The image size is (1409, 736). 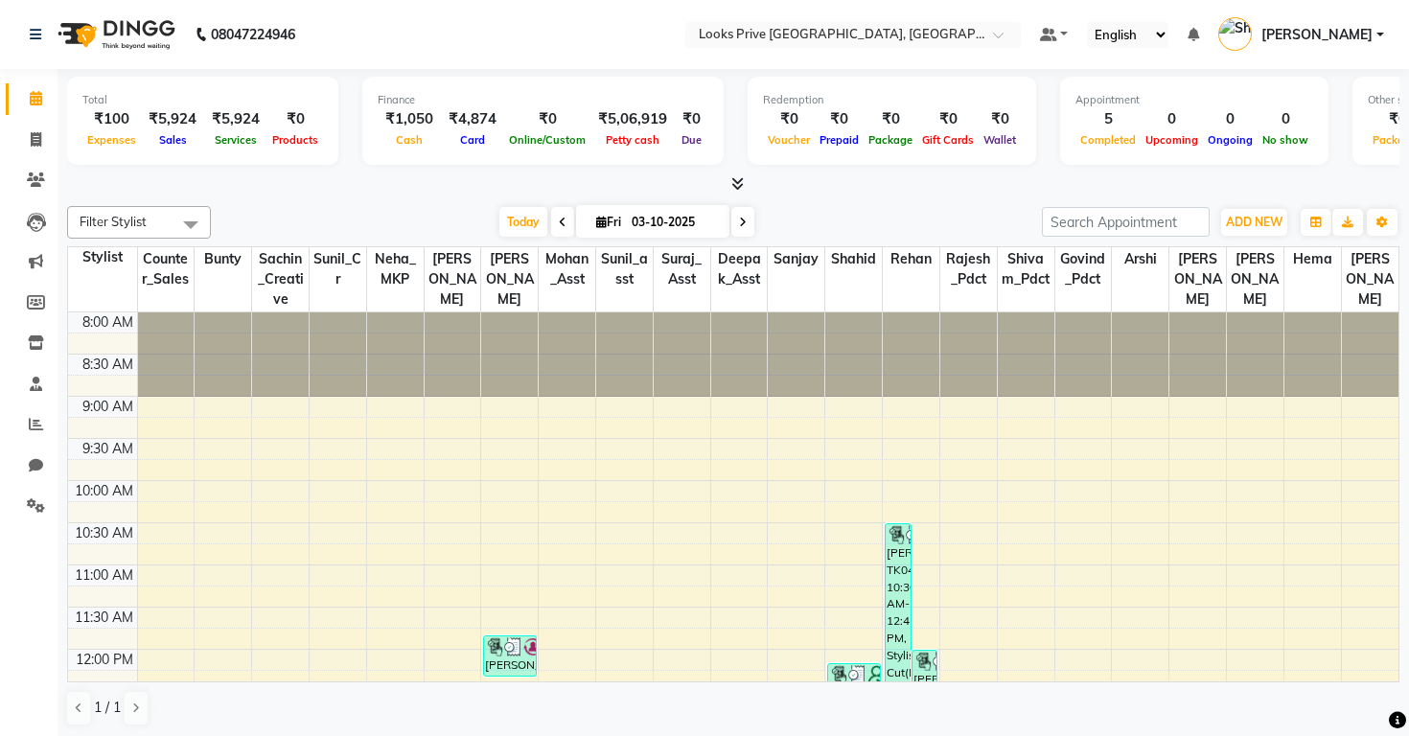 I want to click on span: 1 / 1, so click(x=107, y=708).